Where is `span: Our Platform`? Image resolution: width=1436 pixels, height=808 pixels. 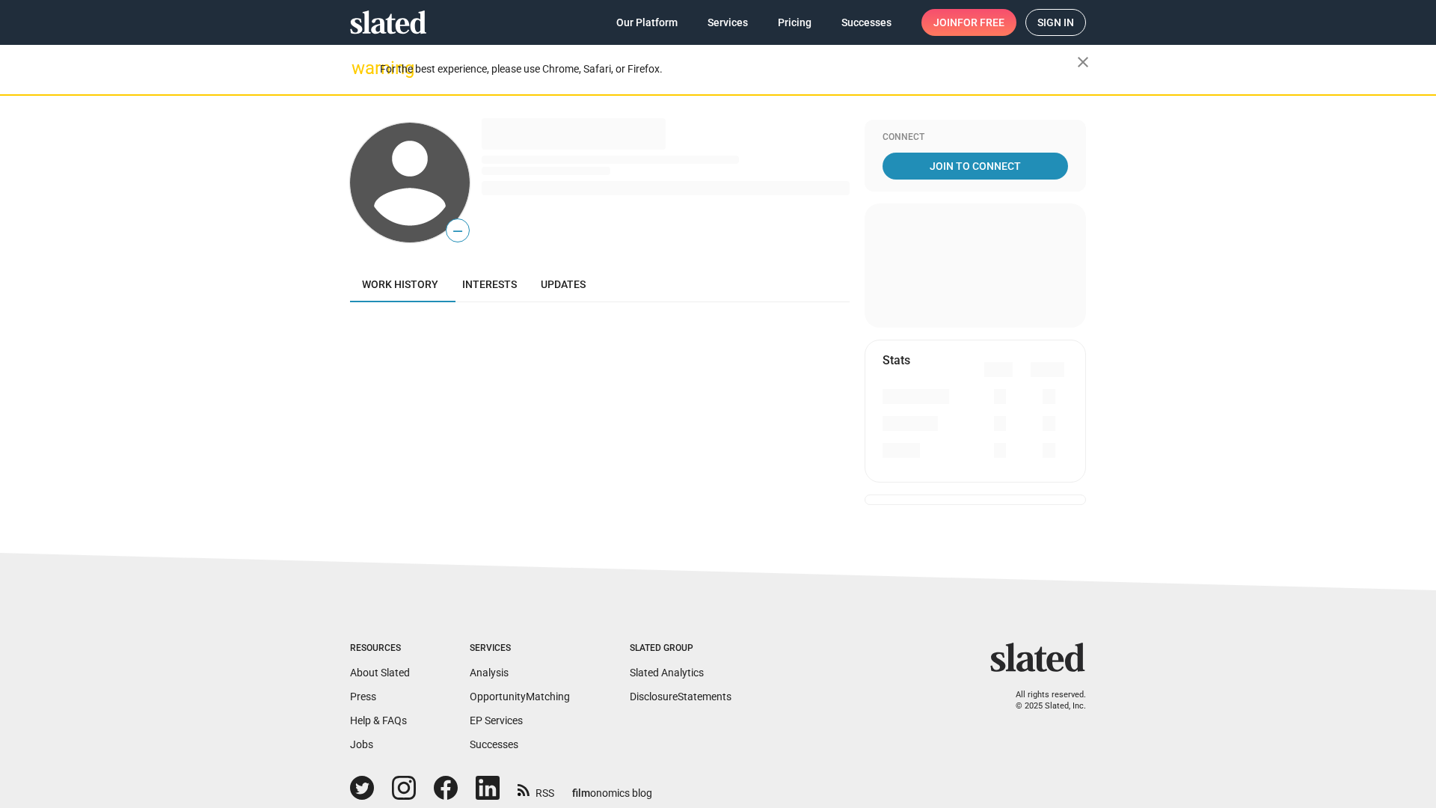
span: Our Platform is located at coordinates (647, 22).